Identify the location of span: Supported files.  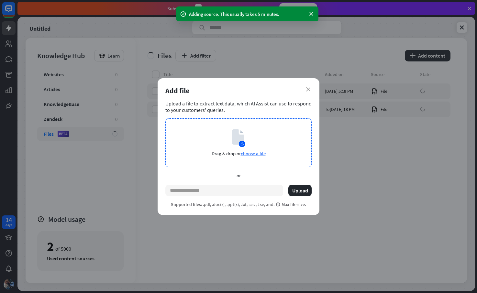
(186, 205).